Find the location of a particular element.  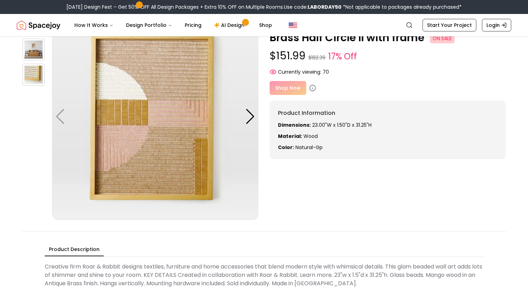

button: Product Description is located at coordinates (74, 249).